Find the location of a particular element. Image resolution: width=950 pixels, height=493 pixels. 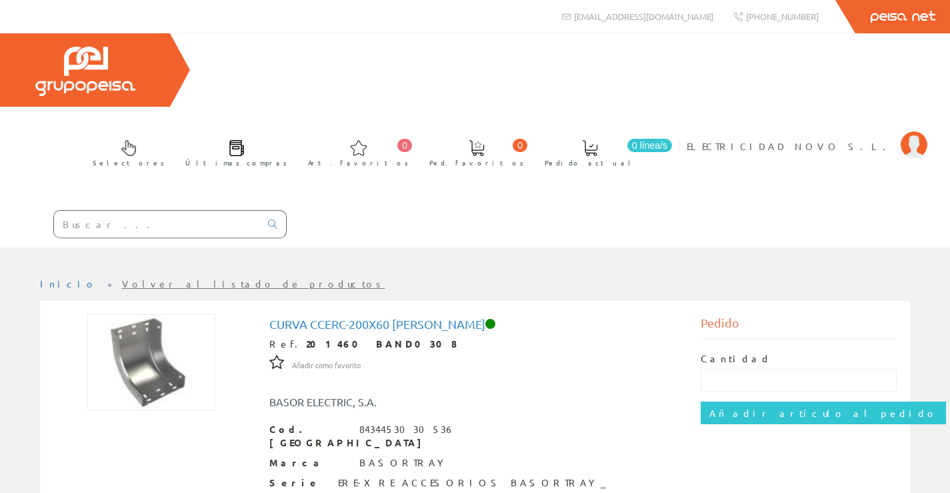

div: BASOR ELECTRIC, S.A. is located at coordinates (385, 401).